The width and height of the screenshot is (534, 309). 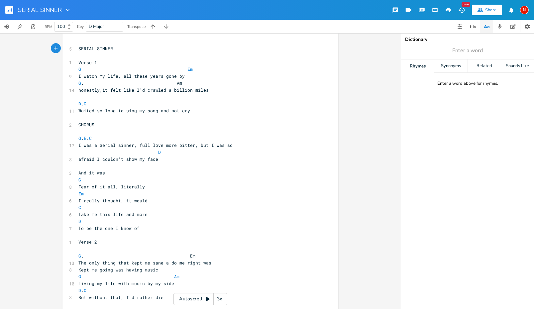 I want to click on span: Waited so long to sing my song and not cry, so click(x=134, y=111).